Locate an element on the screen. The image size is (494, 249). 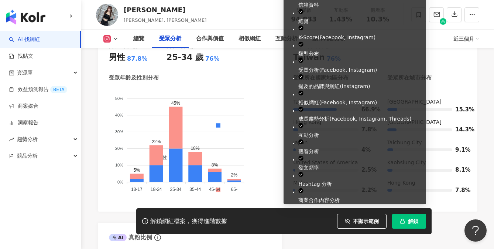
div: Taichung City is located at coordinates (427, 143).